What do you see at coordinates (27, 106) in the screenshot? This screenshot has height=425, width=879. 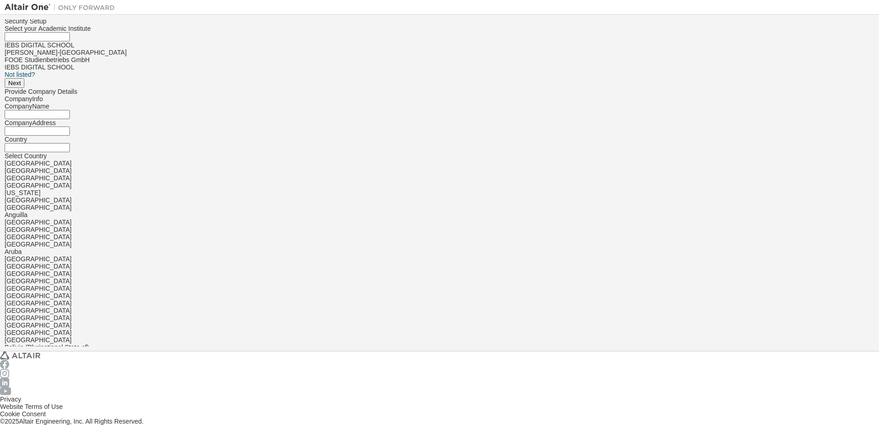 I see `label: Company Name` at bounding box center [27, 106].